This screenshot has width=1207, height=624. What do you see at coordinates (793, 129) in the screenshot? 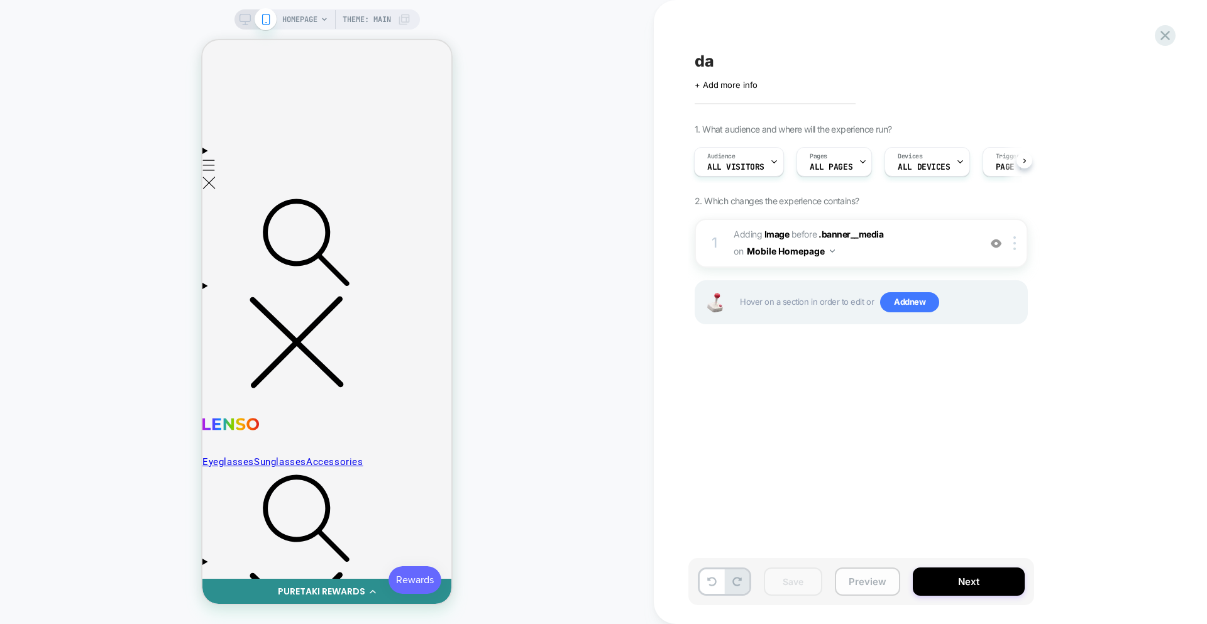
I see `span: 1. What audience and where will the experience run?` at bounding box center [793, 129].